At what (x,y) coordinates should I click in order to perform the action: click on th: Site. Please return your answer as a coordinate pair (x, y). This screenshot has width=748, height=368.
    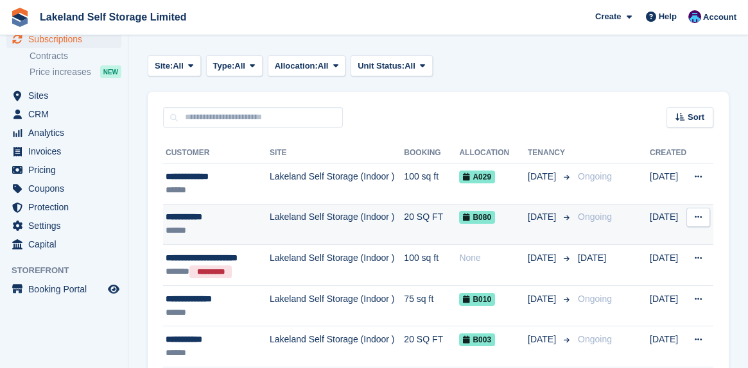
    Looking at the image, I should click on (336, 153).